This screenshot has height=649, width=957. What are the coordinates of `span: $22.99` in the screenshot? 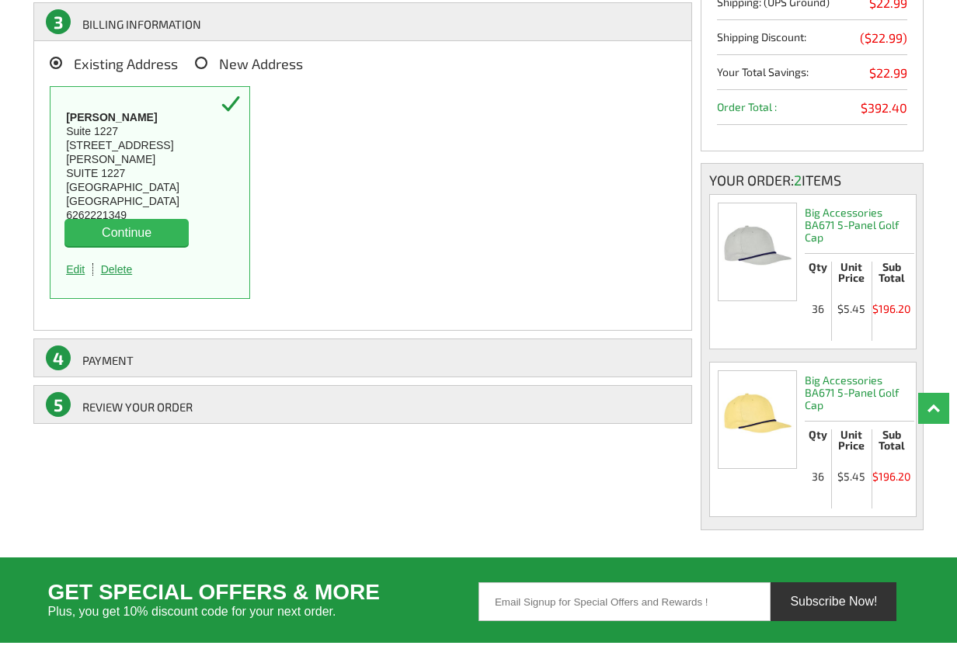 It's located at (887, 73).